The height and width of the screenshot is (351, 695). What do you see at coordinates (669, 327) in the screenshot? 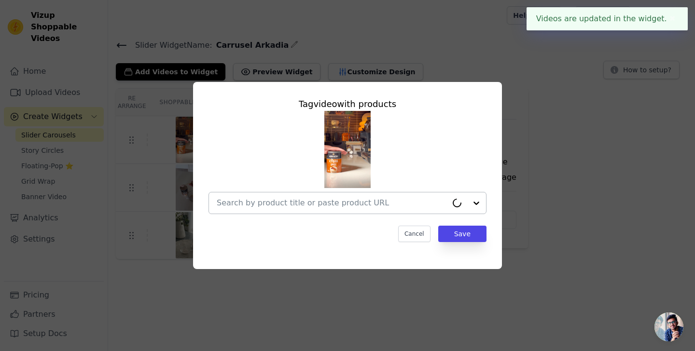
I see `a: Chat abierto` at bounding box center [669, 327].